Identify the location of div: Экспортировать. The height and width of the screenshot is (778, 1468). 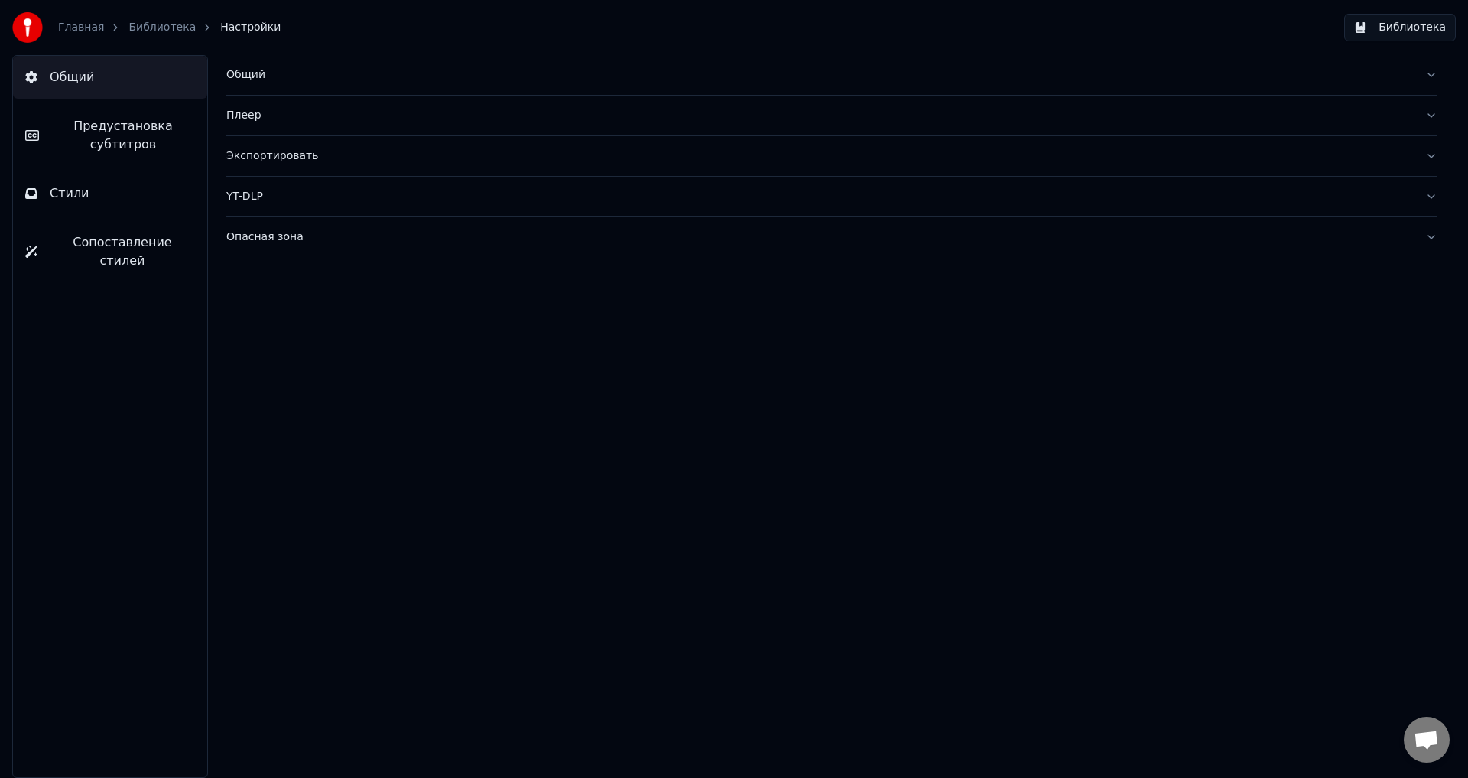
(820, 156).